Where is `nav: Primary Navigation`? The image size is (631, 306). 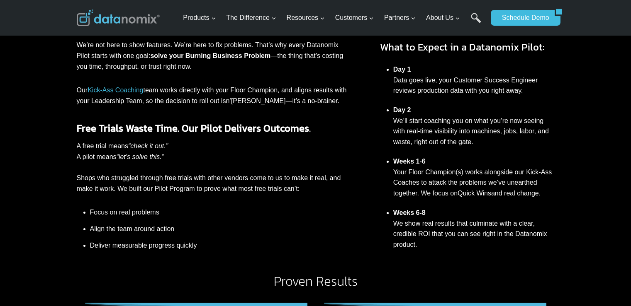
nav: Primary Navigation is located at coordinates (333, 18).